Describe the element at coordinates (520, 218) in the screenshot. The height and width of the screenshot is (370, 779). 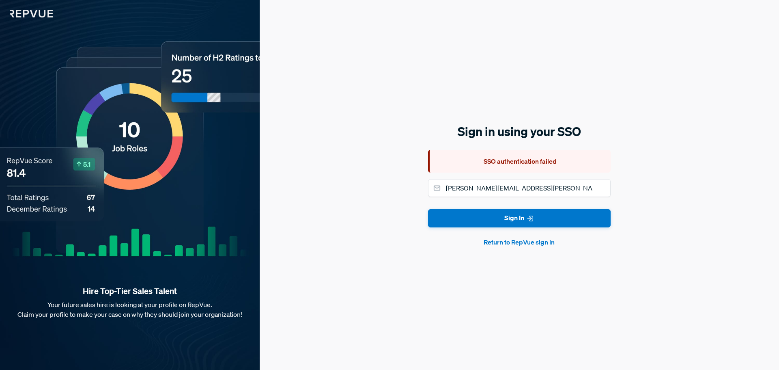
I see `button: Sign In` at that location.